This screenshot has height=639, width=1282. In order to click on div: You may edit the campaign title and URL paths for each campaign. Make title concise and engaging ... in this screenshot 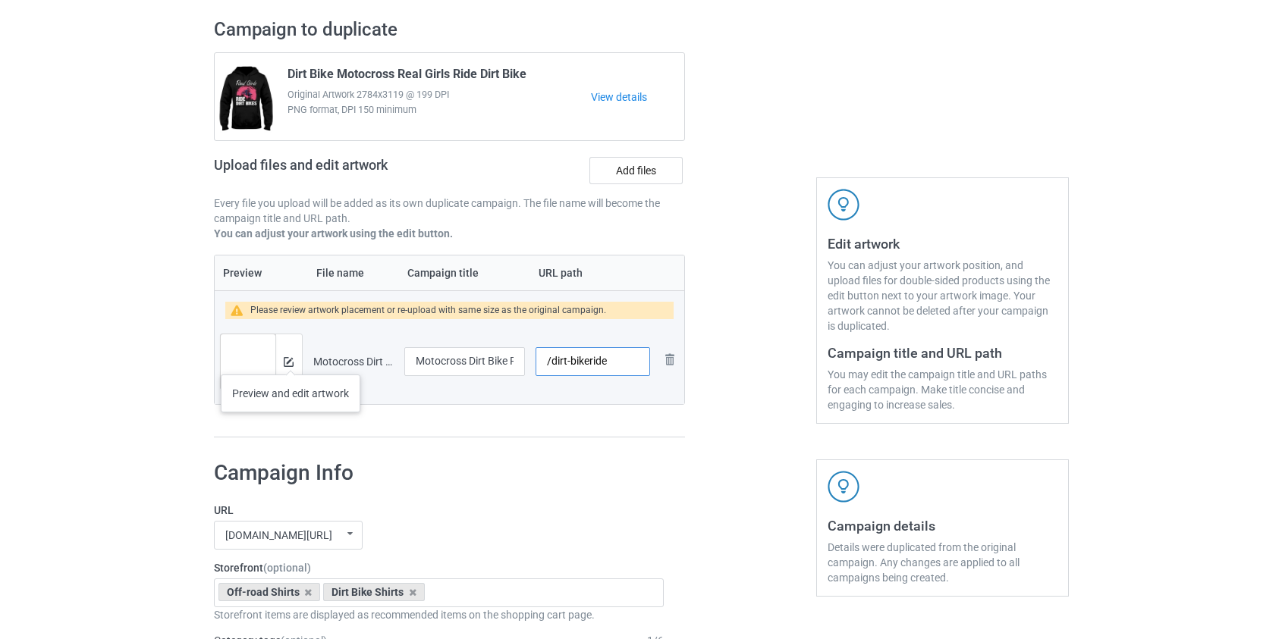, I will do `click(942, 390)`.